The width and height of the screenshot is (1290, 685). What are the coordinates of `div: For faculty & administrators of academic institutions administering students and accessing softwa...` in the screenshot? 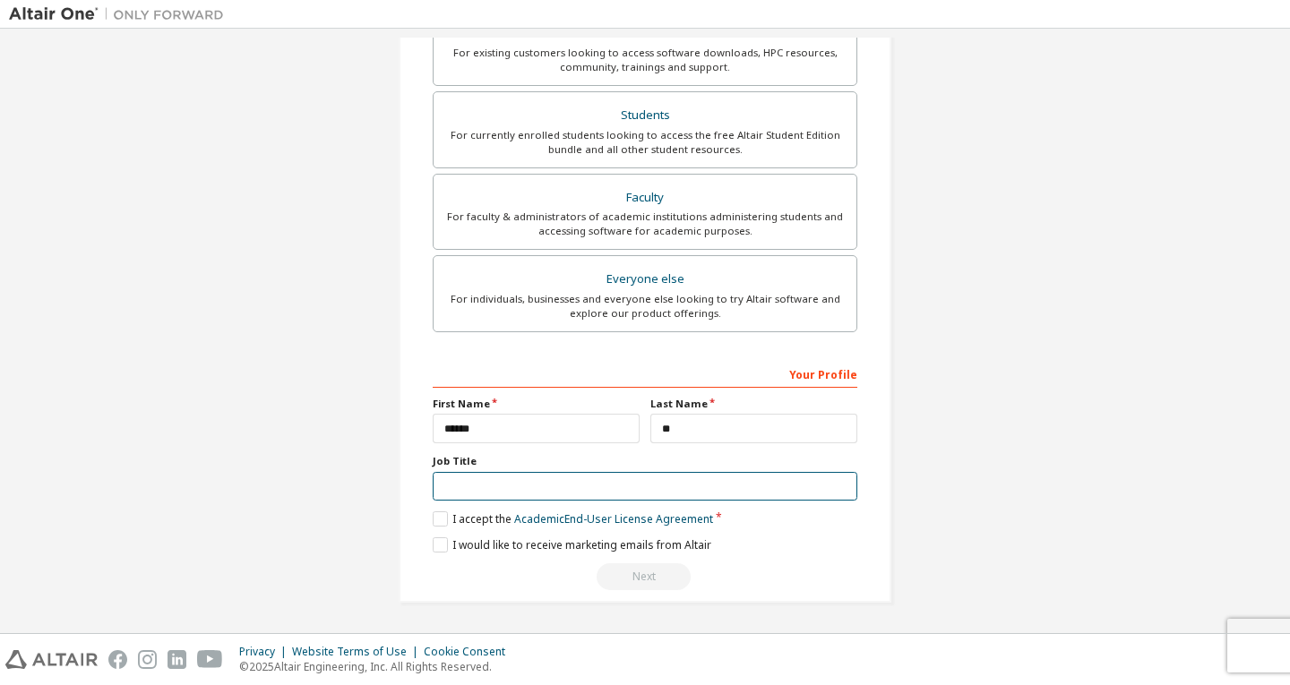 It's located at (645, 224).